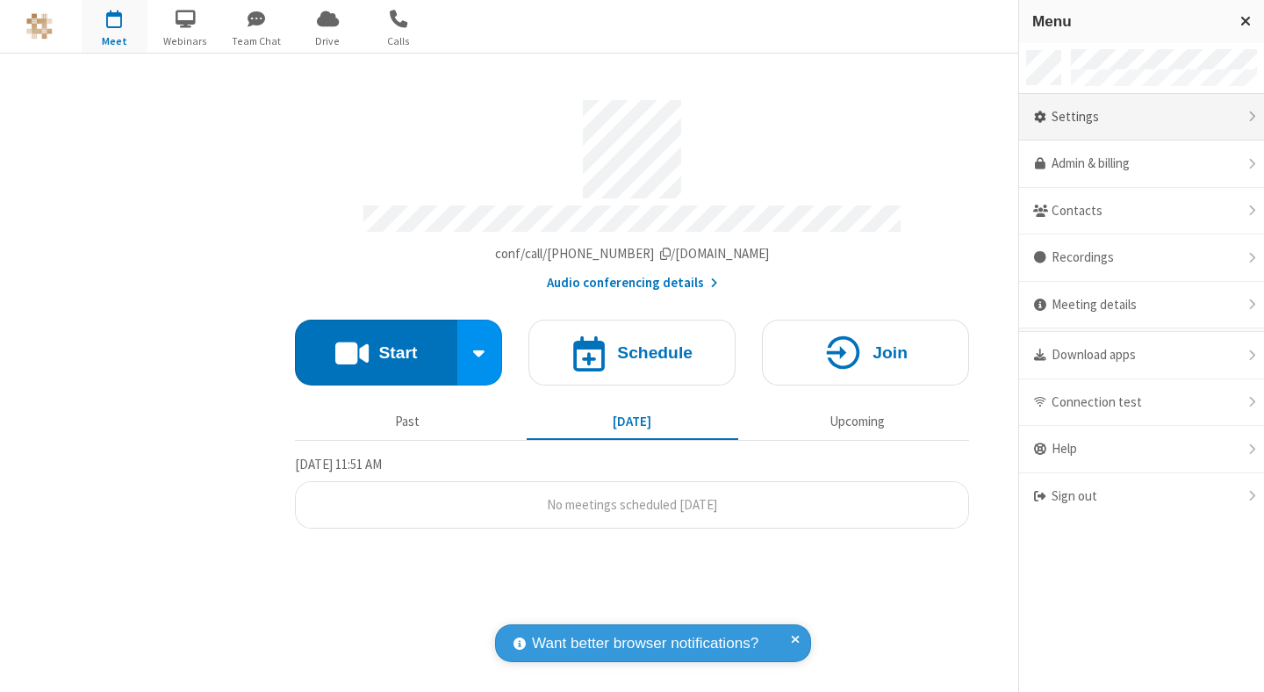 This screenshot has height=692, width=1264. I want to click on h4: Schedule, so click(655, 352).